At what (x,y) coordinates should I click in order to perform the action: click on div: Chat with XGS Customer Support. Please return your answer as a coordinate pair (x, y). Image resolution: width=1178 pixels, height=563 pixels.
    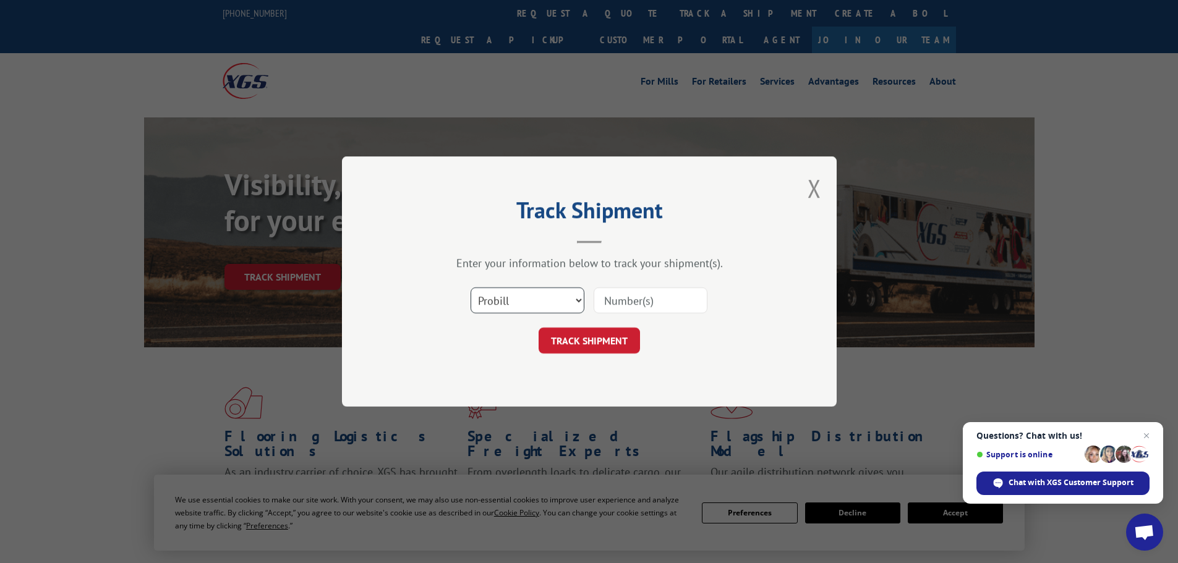
    Looking at the image, I should click on (1063, 484).